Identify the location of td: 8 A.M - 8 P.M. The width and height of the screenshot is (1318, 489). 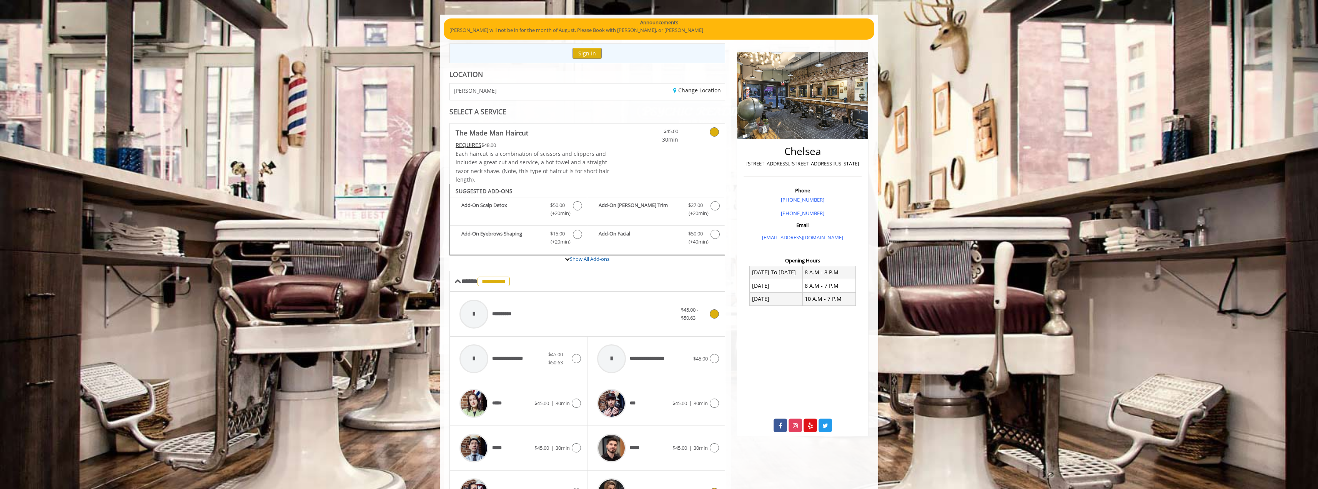
(829, 272).